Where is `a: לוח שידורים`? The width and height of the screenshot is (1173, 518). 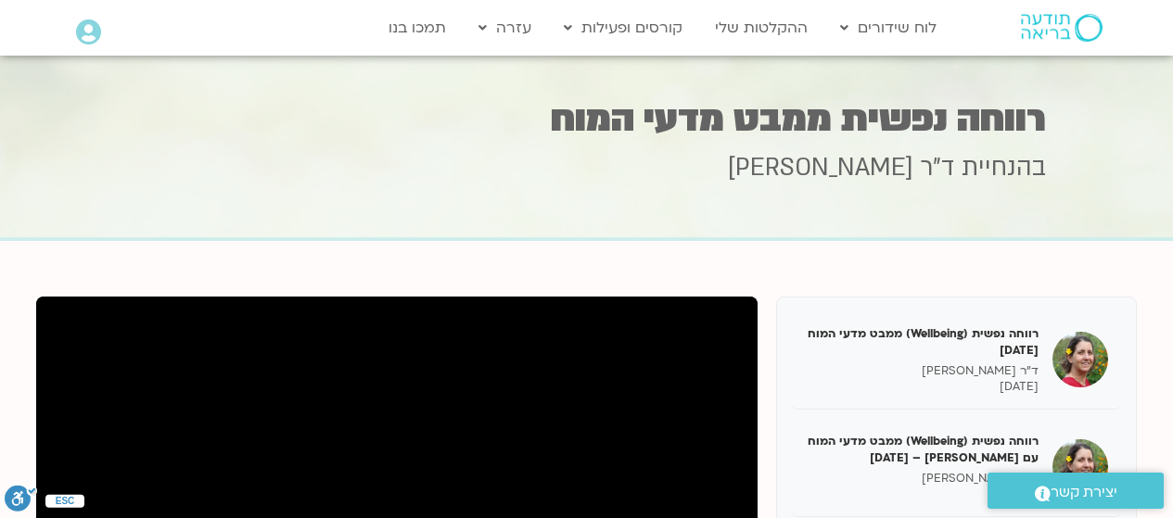 a: לוח שידורים is located at coordinates (888, 28).